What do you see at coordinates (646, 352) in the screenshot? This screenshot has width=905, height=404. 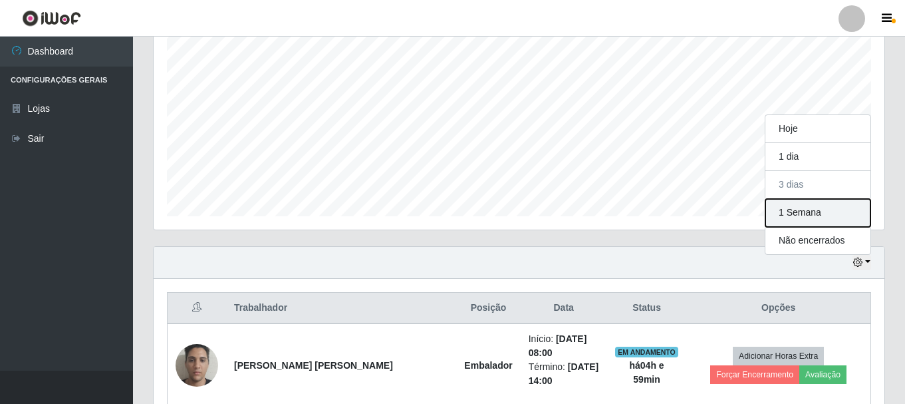 I see `span: EM ANDAMENTO` at bounding box center [646, 352].